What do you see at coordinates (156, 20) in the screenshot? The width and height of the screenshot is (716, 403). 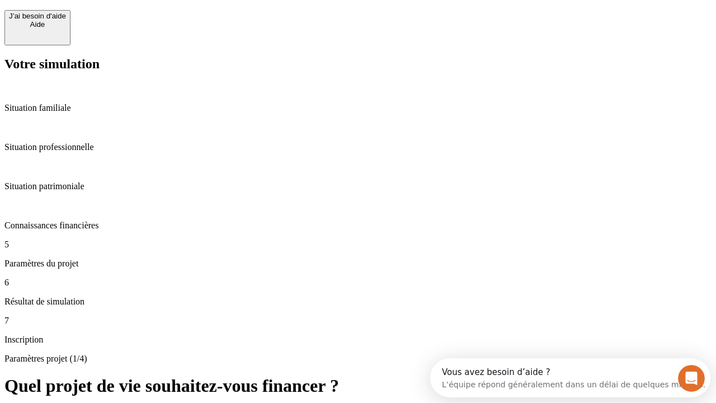 I see `div: Ouvrir le Messenger Intercom` at bounding box center [156, 20].